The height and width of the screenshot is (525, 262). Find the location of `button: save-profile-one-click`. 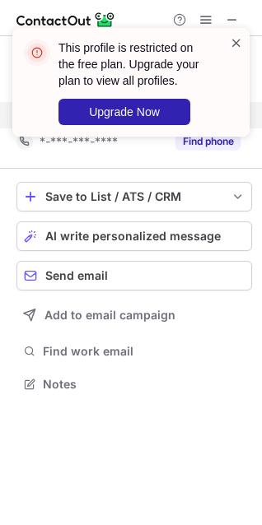

button: save-profile-one-click is located at coordinates (134, 197).